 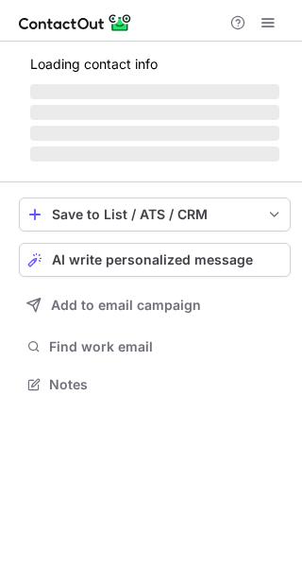 What do you see at coordinates (155, 64) in the screenshot?
I see `p: Loading contact info` at bounding box center [155, 64].